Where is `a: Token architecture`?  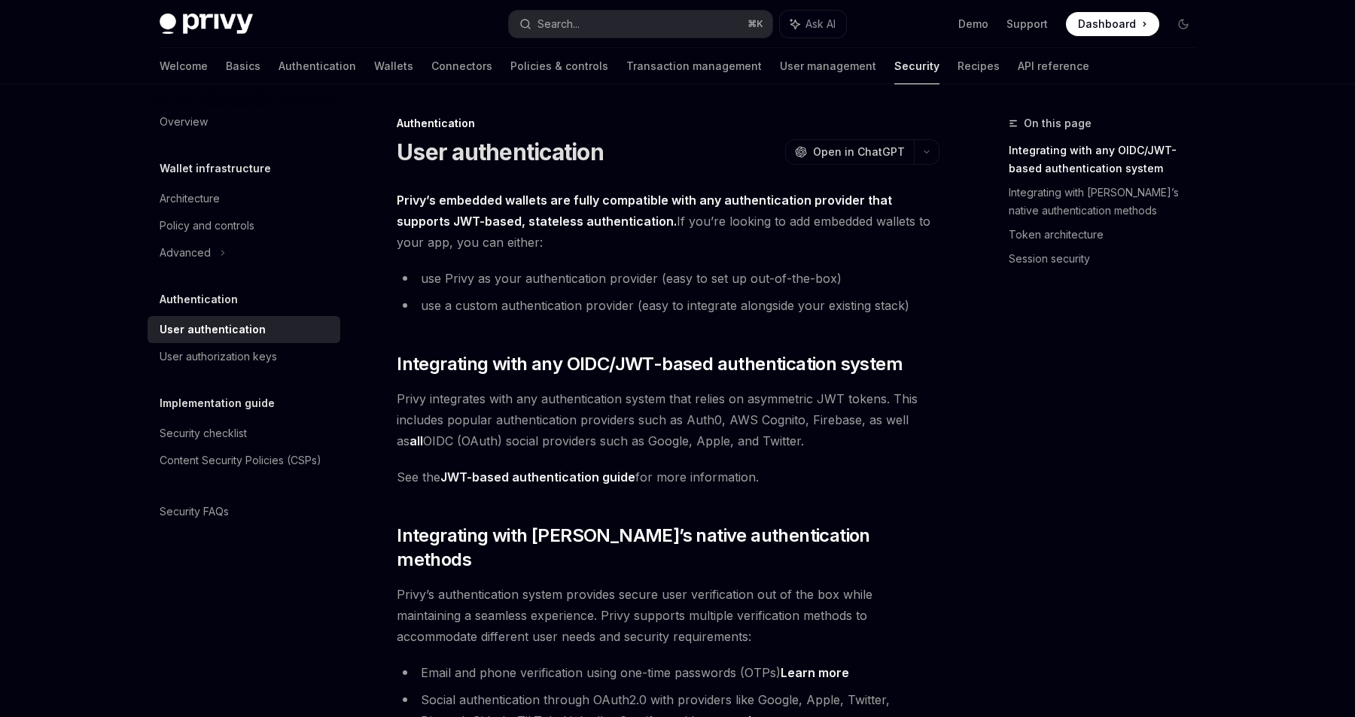 a: Token architecture is located at coordinates (1108, 235).